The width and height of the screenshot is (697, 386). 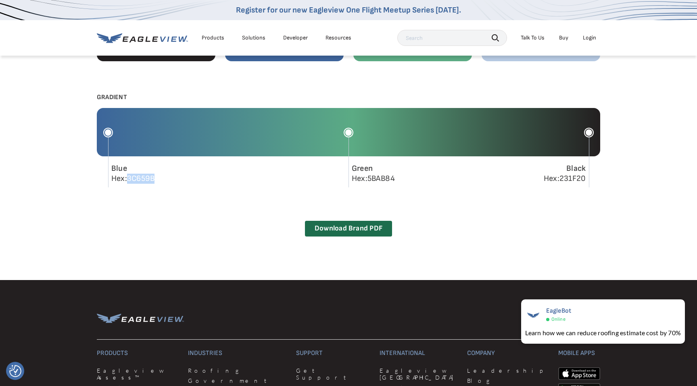 I want to click on a: Download Brand PDF, so click(x=348, y=229).